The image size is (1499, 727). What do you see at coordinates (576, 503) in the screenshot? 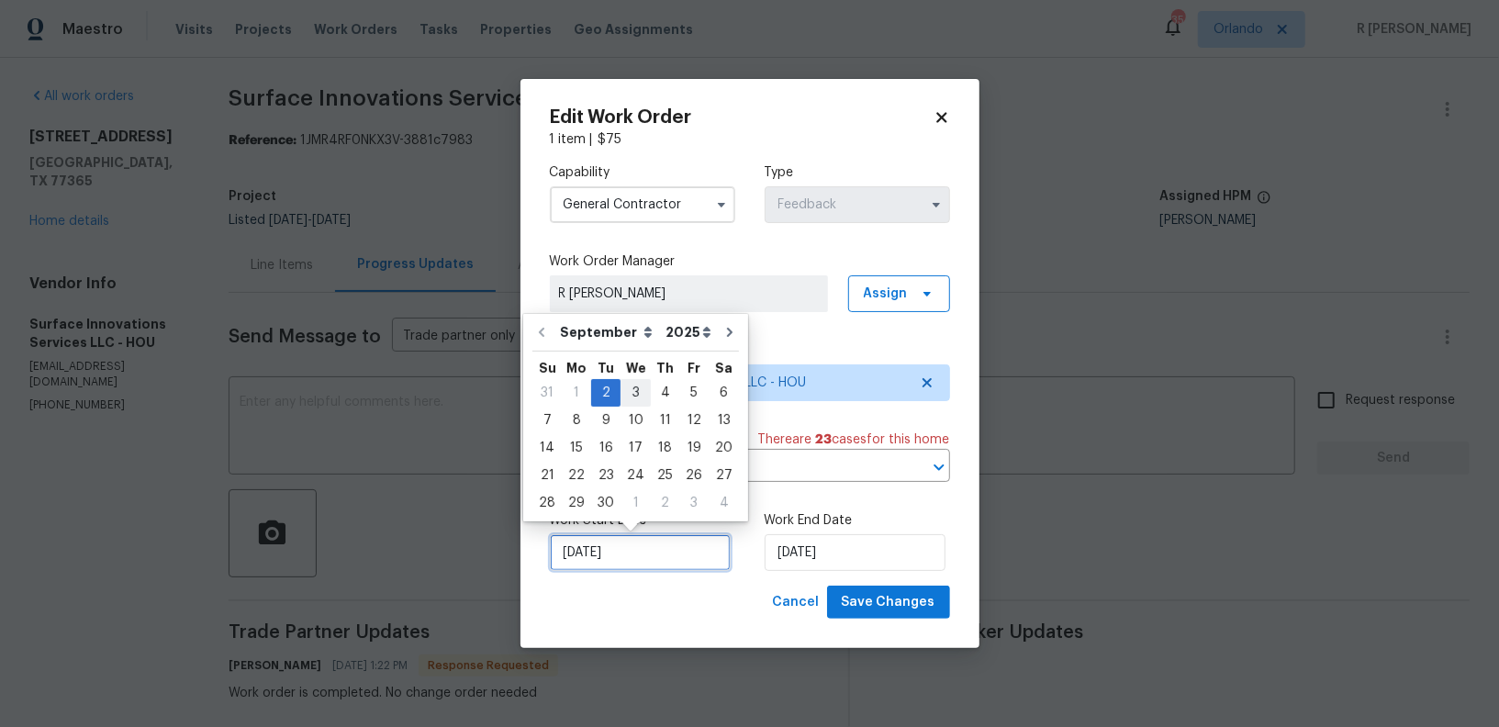
I see `div: Mon Sep 29 2025` at bounding box center [576, 503].